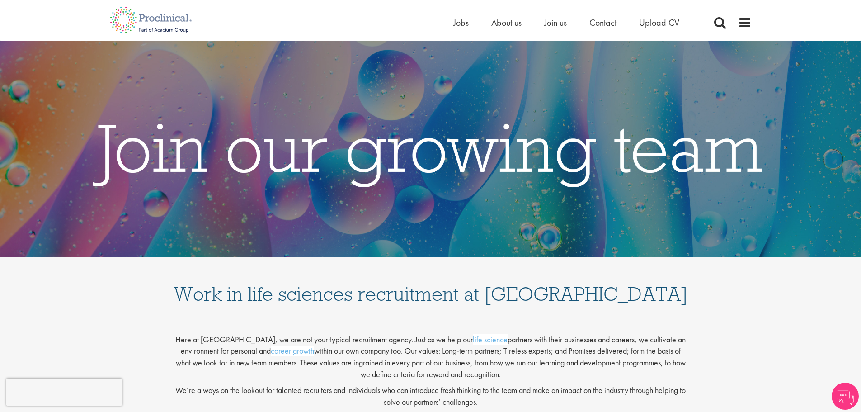 This screenshot has height=412, width=861. I want to click on img: Chatbot, so click(845, 396).